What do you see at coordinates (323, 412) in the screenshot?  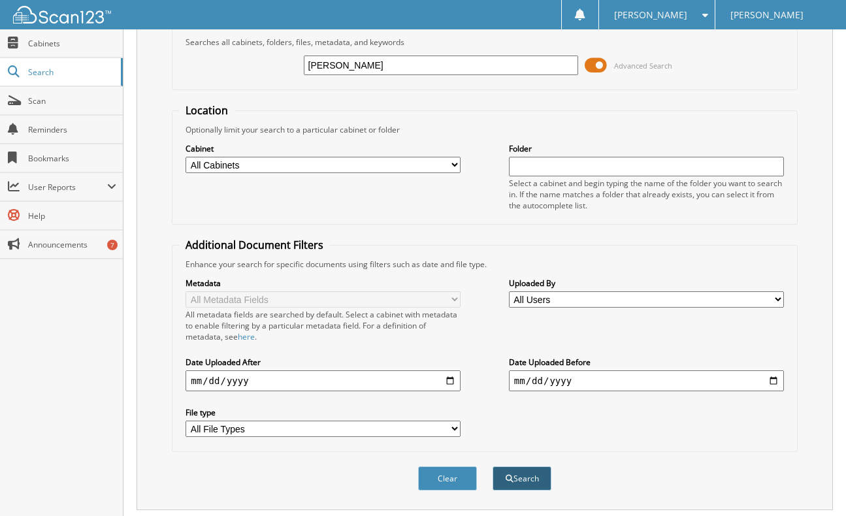 I see `label: File type` at bounding box center [323, 412].